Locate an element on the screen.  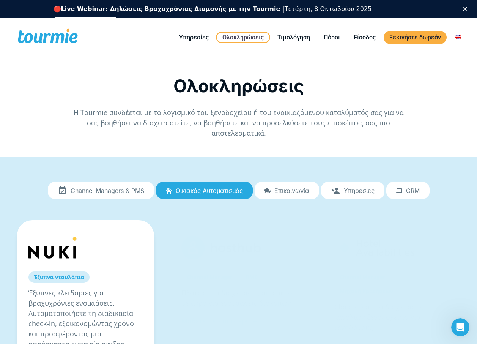
a: Ολοκληρώσεις is located at coordinates (243, 37).